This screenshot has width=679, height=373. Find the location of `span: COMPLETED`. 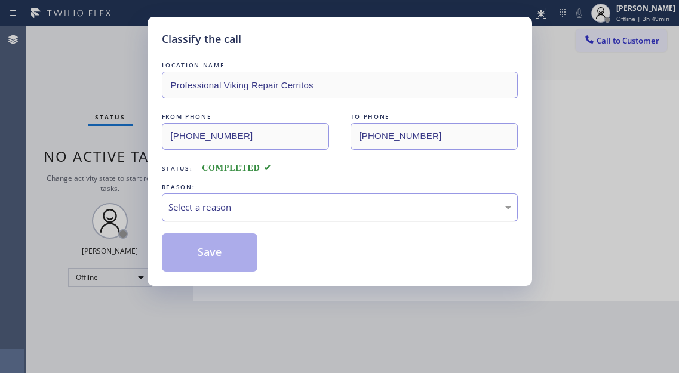

span: COMPLETED is located at coordinates (237, 168).